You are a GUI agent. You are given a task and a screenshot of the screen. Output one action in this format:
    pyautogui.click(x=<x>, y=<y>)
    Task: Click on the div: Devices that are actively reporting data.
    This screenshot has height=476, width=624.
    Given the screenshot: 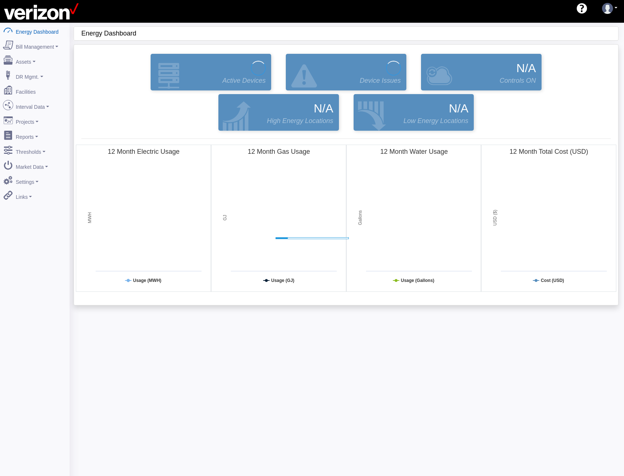 What is the action you would take?
    pyautogui.click(x=211, y=72)
    